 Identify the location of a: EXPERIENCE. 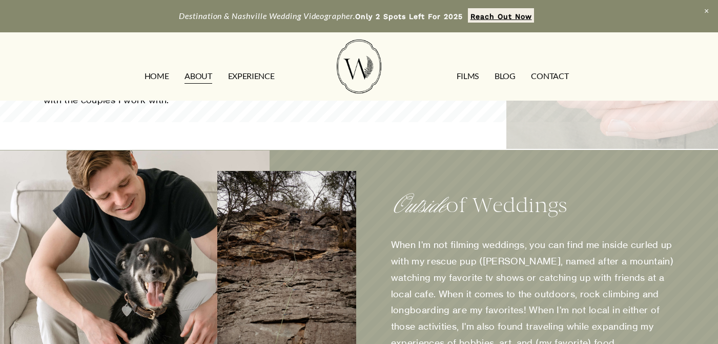
(251, 76).